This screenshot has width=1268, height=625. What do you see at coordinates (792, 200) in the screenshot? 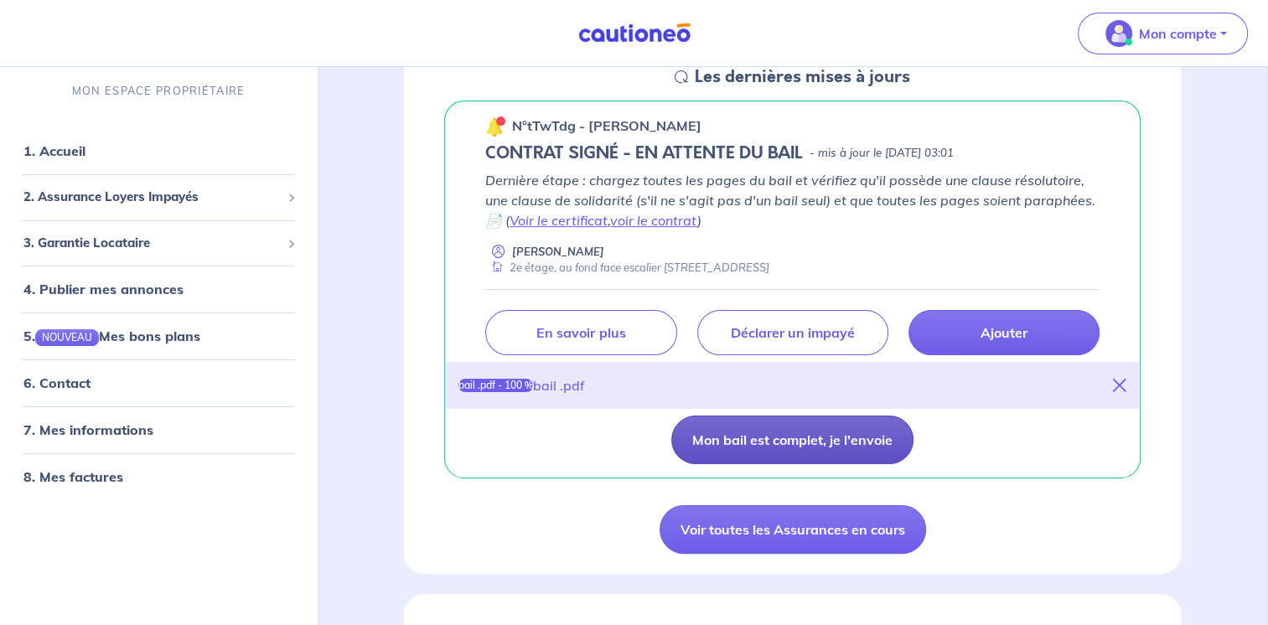
I see `p: Dernière étape : chargez toutes les pages du bail et vérifiez qu'il possède une clause résolutoir...` at bounding box center [792, 200].